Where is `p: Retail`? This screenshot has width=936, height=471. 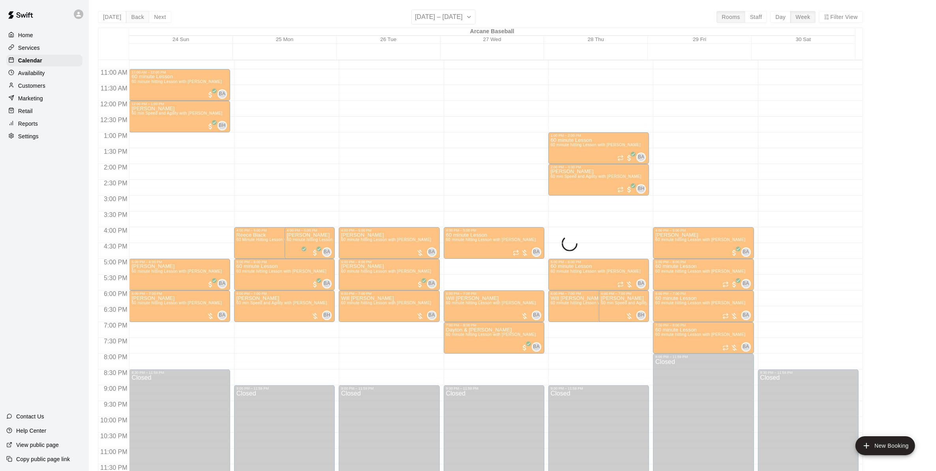 p: Retail is located at coordinates (25, 111).